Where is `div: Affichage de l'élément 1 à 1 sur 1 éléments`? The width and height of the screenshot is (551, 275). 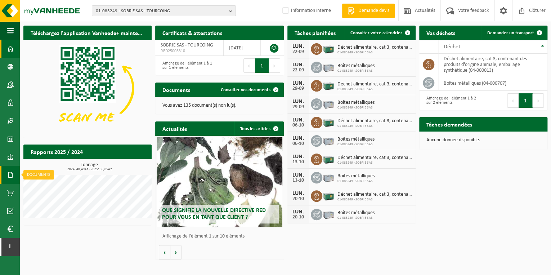 div: Affichage de l'élément 1 à 1 sur 1 éléments is located at coordinates (187, 66).